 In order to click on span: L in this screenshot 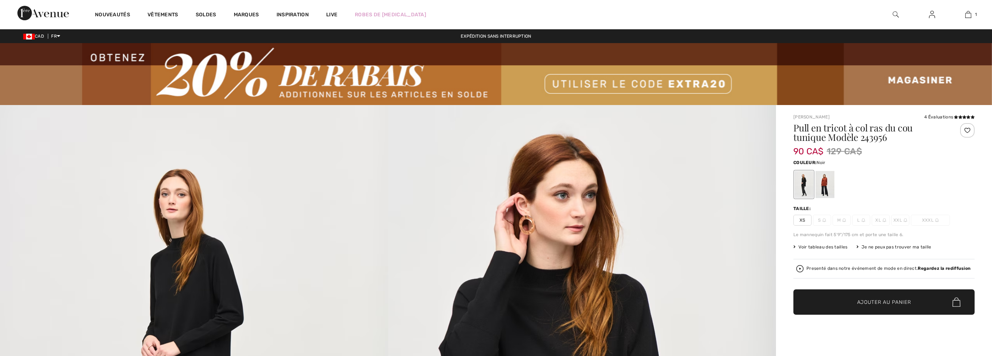, I will do `click(861, 220)`.